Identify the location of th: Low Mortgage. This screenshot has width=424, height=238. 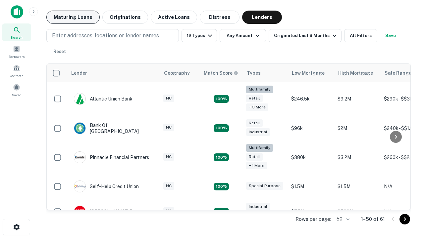
(311, 73).